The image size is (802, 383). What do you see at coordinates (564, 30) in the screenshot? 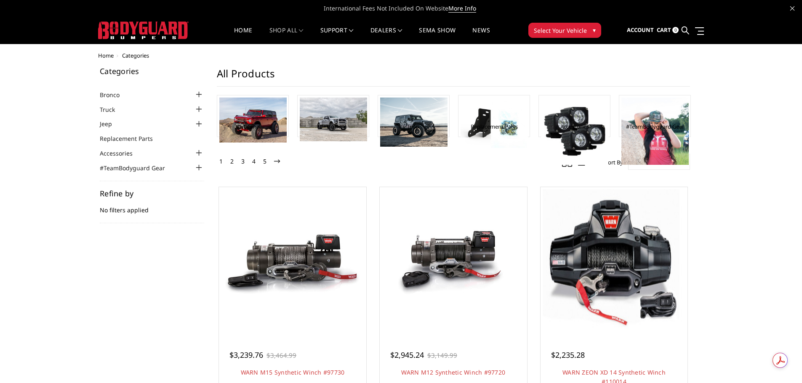
I see `button: Select Your Vehicle` at bounding box center [564, 30].